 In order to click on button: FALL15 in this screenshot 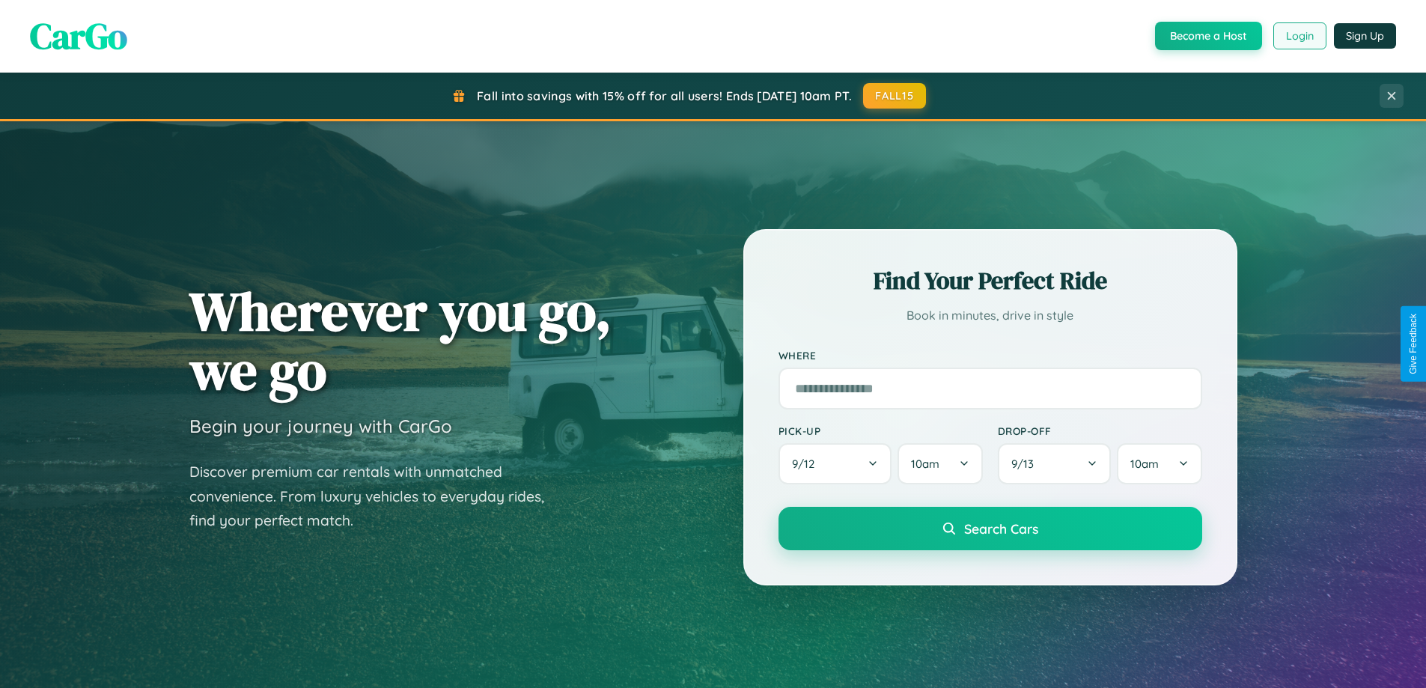, I will do `click(895, 96)`.